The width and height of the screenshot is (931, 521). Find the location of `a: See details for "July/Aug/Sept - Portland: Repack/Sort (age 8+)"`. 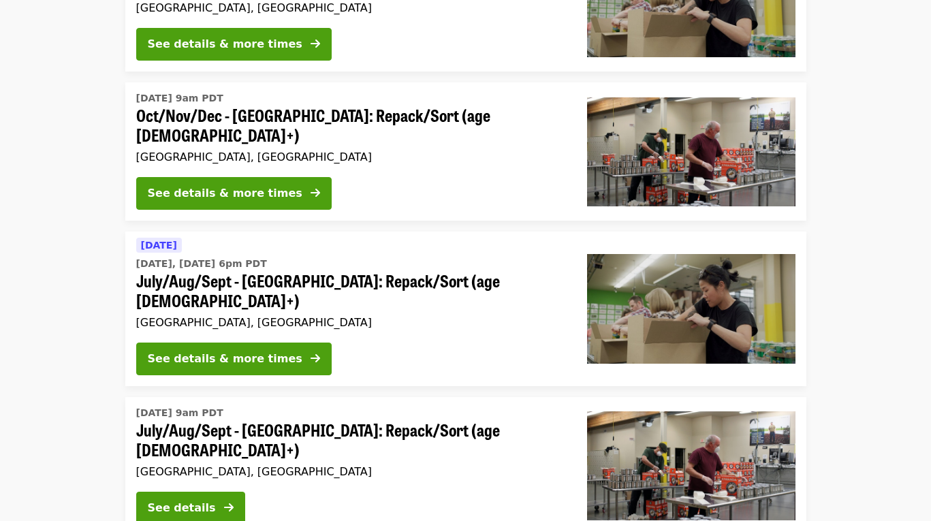

a: See details for "July/Aug/Sept - Portland: Repack/Sort (age 8+)" is located at coordinates (466, 309).